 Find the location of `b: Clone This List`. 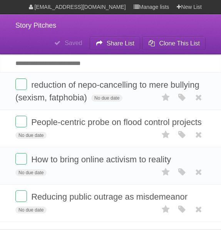

b: Clone This List is located at coordinates (179, 43).